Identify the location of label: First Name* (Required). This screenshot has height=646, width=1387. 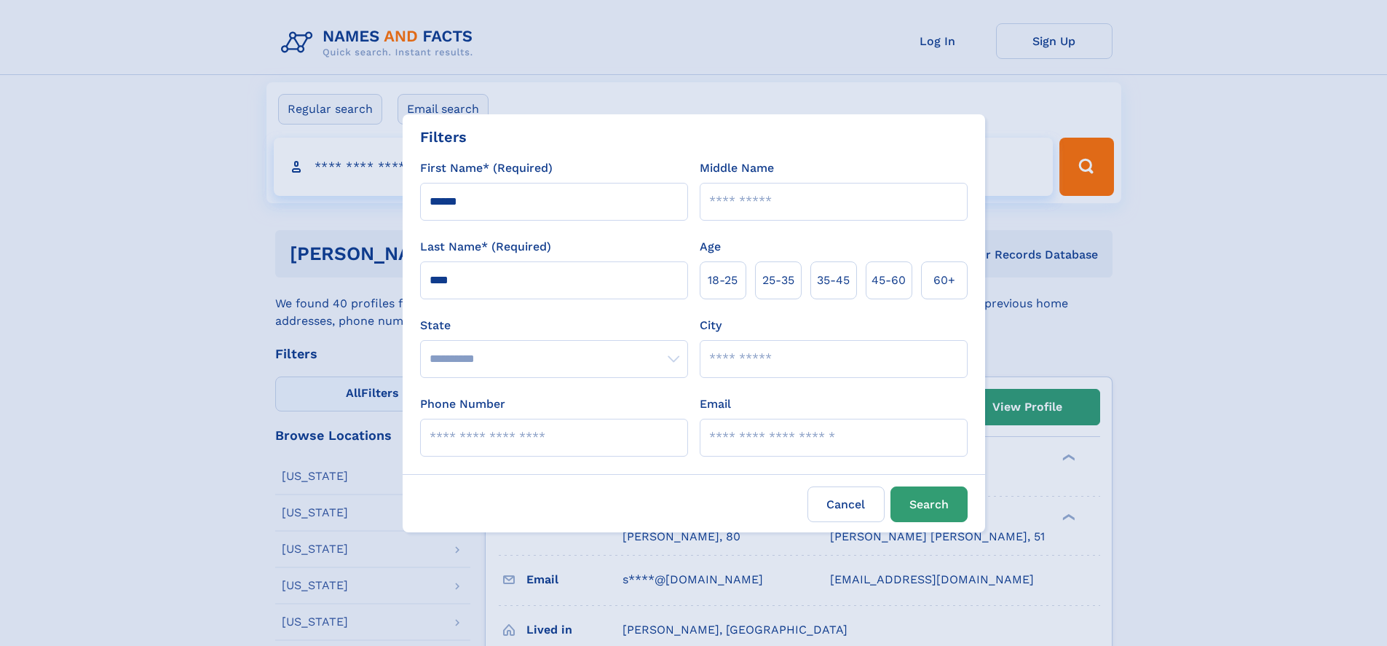
(486, 168).